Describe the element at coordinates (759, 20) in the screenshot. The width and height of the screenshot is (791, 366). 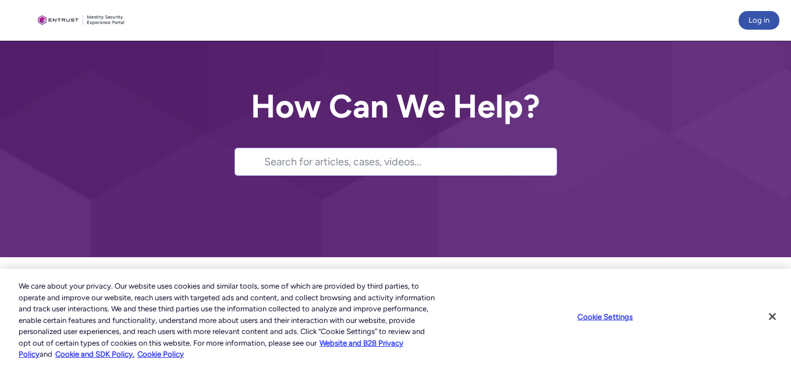
I see `button: Log in` at that location.